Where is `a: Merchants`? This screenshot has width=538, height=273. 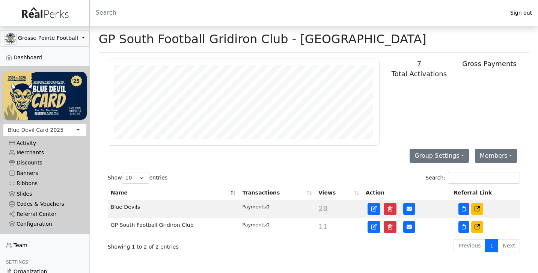
a: Merchants is located at coordinates (45, 153).